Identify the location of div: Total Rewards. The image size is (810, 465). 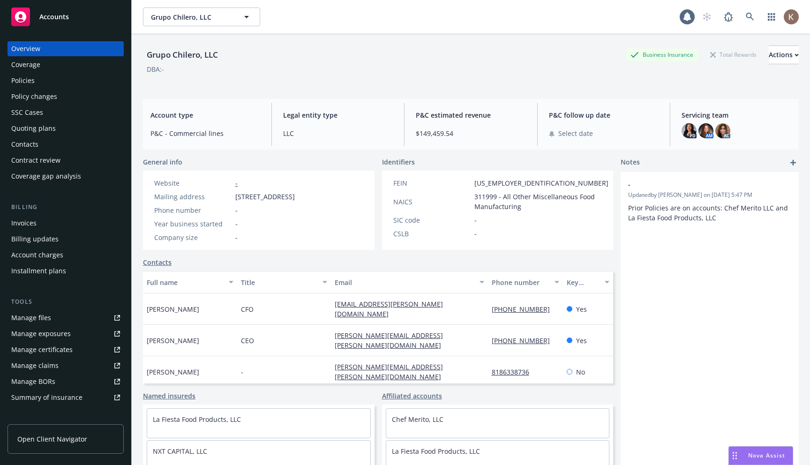
(733, 54).